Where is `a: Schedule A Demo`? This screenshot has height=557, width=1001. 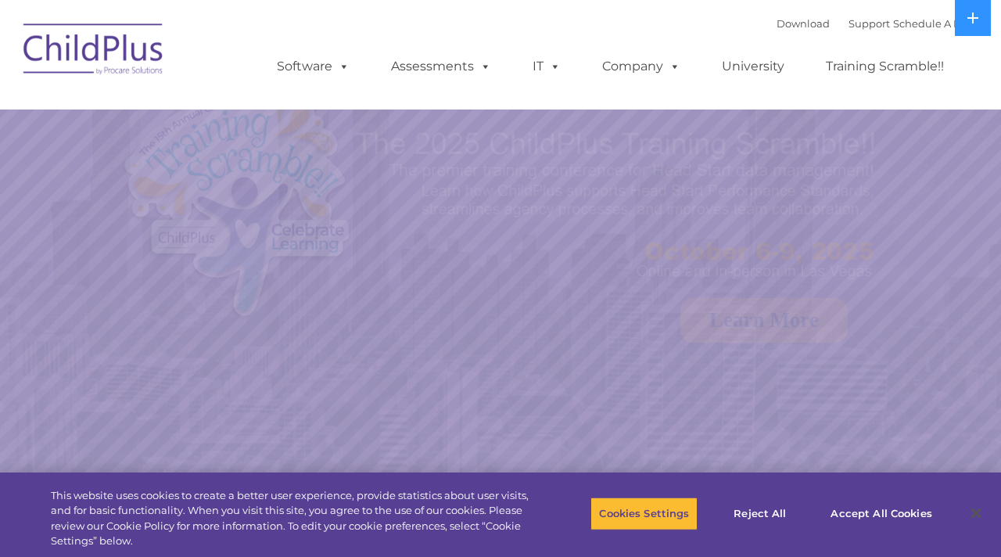
a: Schedule A Demo is located at coordinates (940, 23).